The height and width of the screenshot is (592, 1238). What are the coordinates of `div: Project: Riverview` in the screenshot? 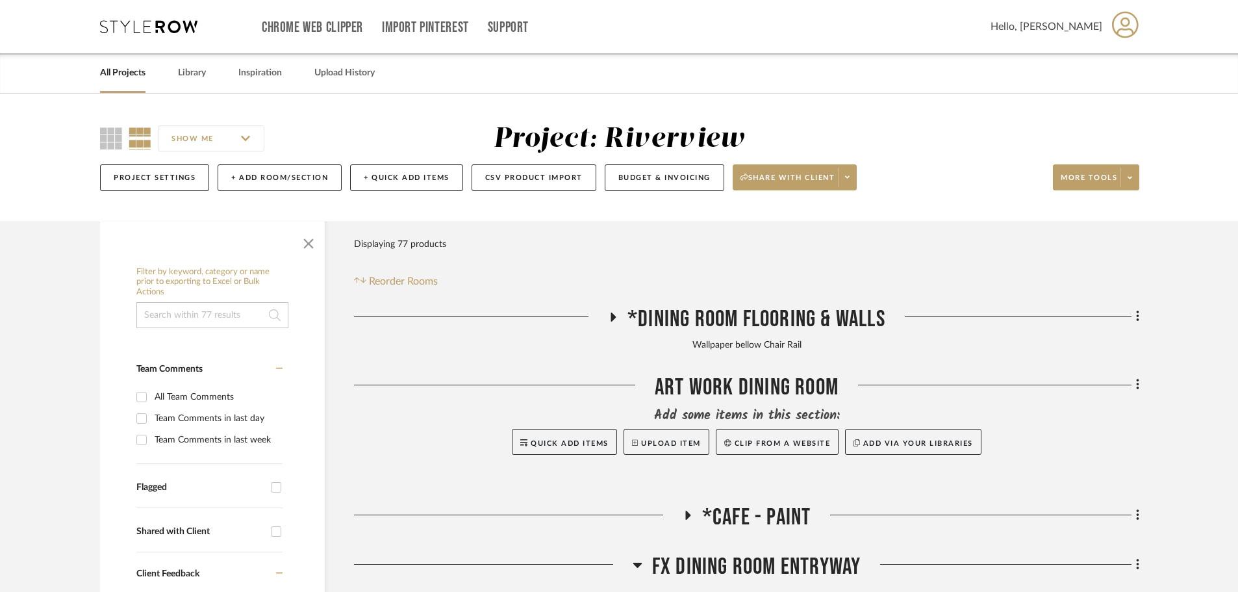 It's located at (620, 139).